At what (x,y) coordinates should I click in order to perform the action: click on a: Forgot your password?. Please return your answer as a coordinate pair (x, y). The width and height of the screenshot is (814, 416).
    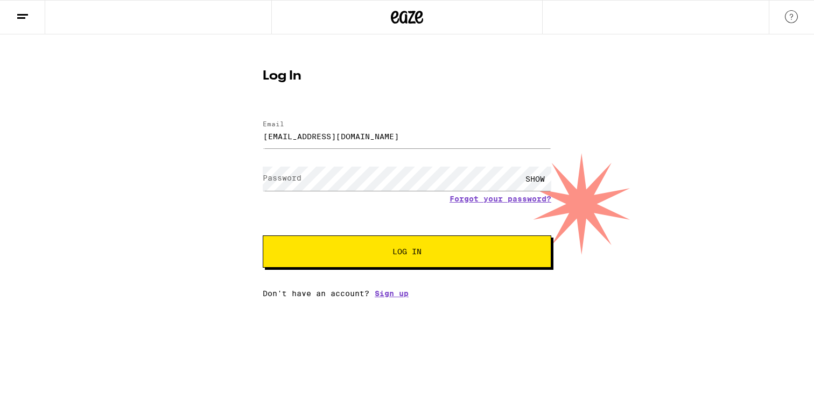
    Looking at the image, I should click on (500, 199).